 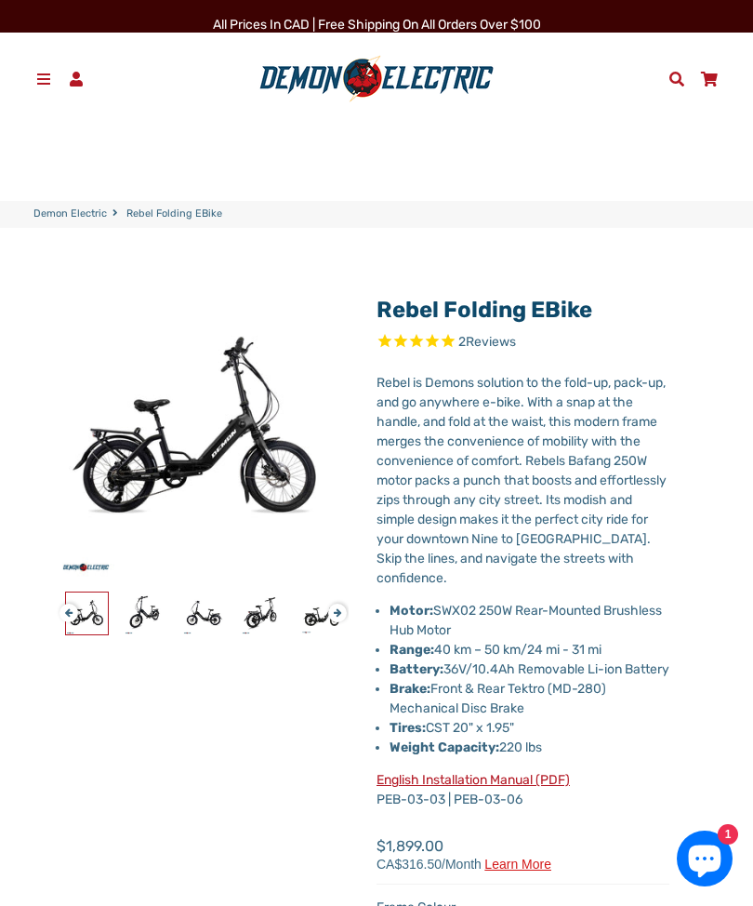 What do you see at coordinates (529, 649) in the screenshot?
I see `li: 40 km – 50 km/24 mi - 31 mi` at bounding box center [529, 649].